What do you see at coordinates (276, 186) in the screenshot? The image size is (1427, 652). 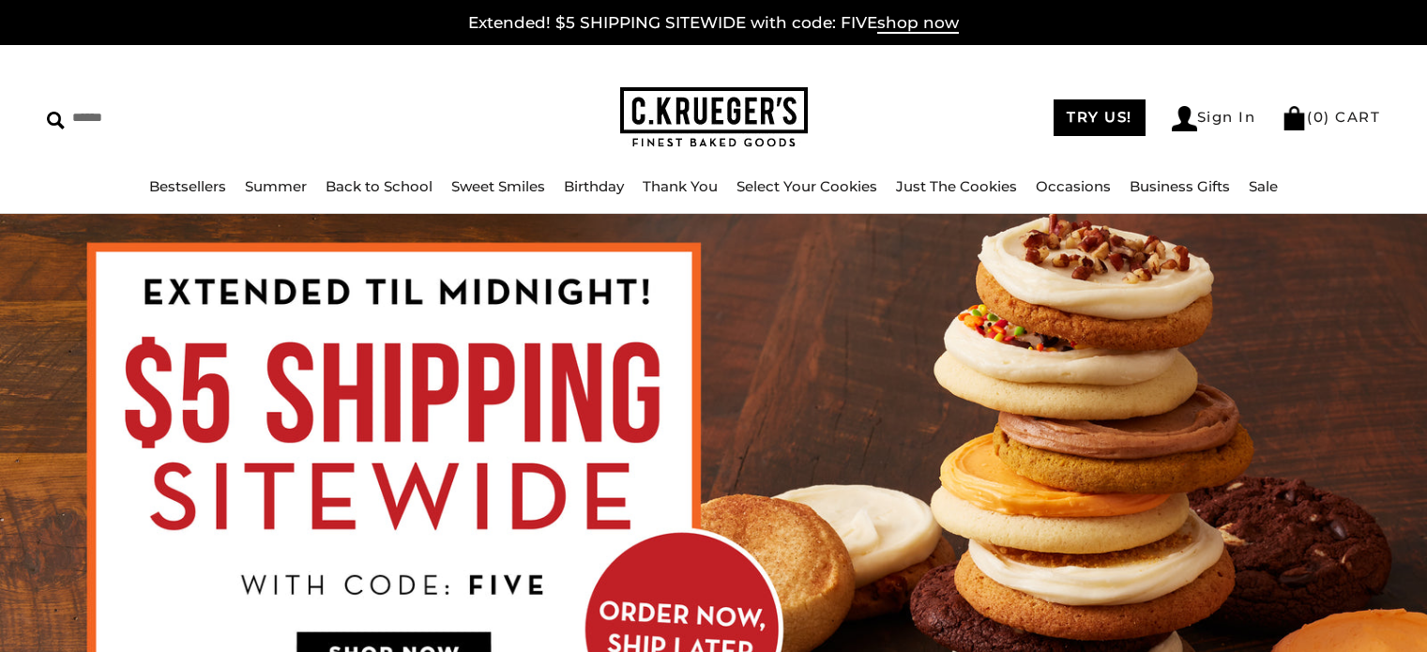 I see `a: Summer` at bounding box center [276, 186].